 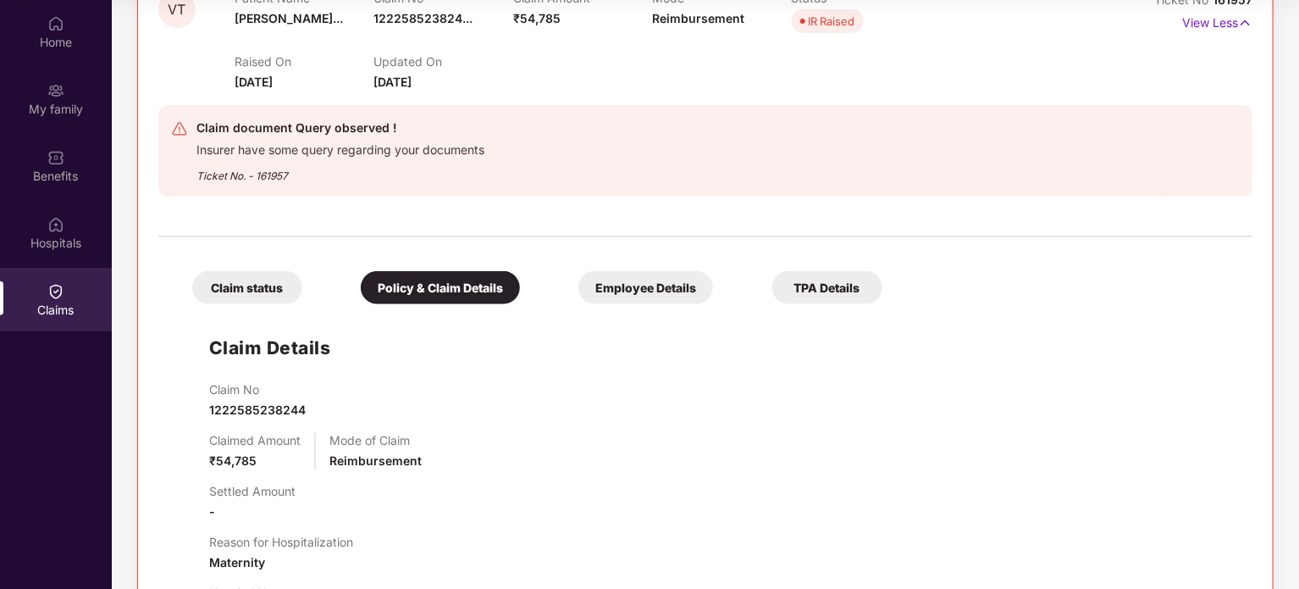 What do you see at coordinates (257, 389) in the screenshot?
I see `p: Claim No` at bounding box center [257, 389].